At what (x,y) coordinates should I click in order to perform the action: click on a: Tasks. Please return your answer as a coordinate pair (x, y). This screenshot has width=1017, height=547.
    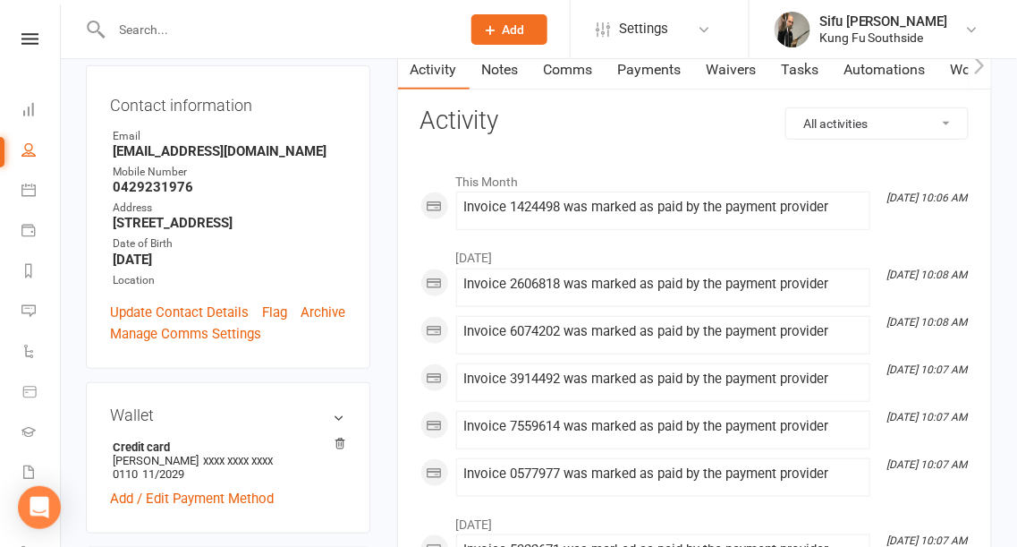
    Looking at the image, I should click on (801, 70).